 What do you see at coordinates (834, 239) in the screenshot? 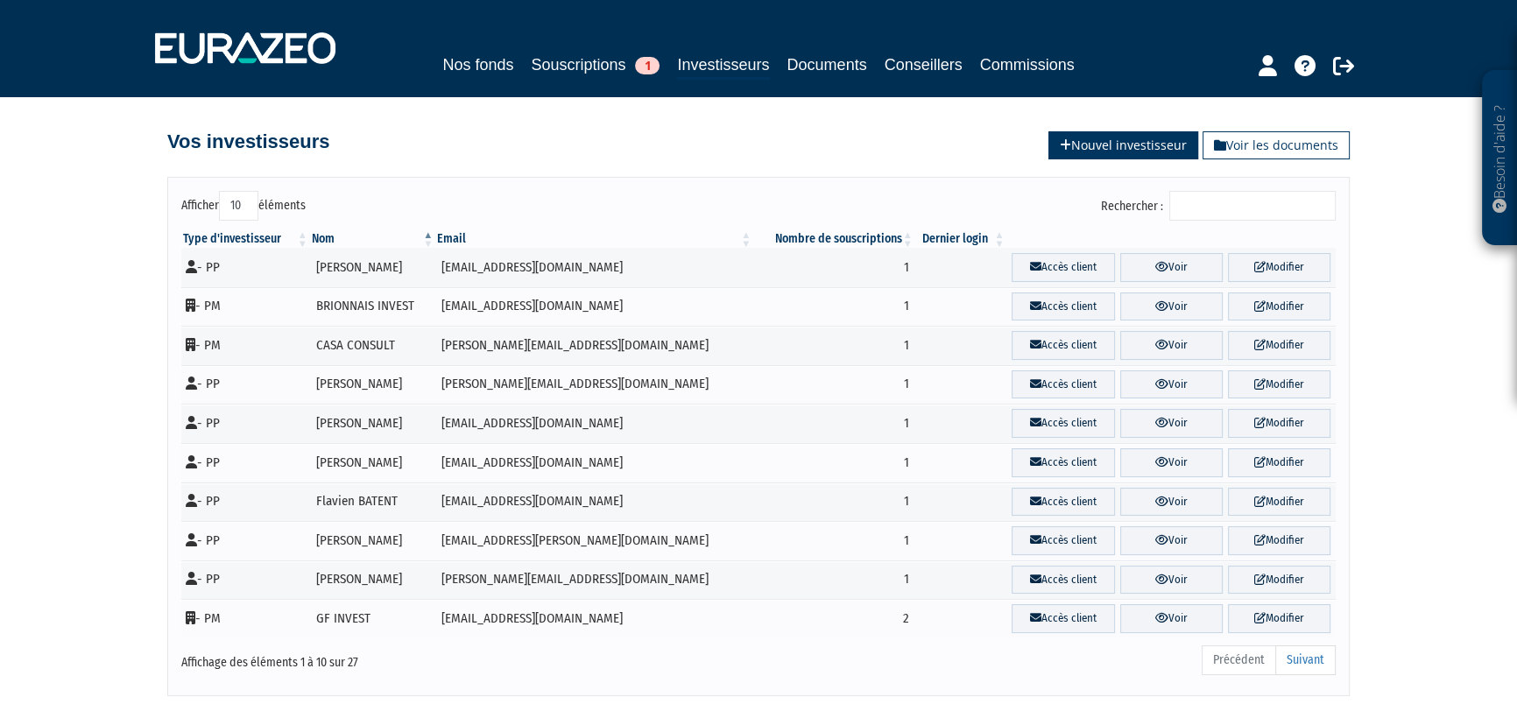
I see `th: Nombre de souscriptions : activer pour trier la colonne par ordre croissant` at bounding box center [834, 239].